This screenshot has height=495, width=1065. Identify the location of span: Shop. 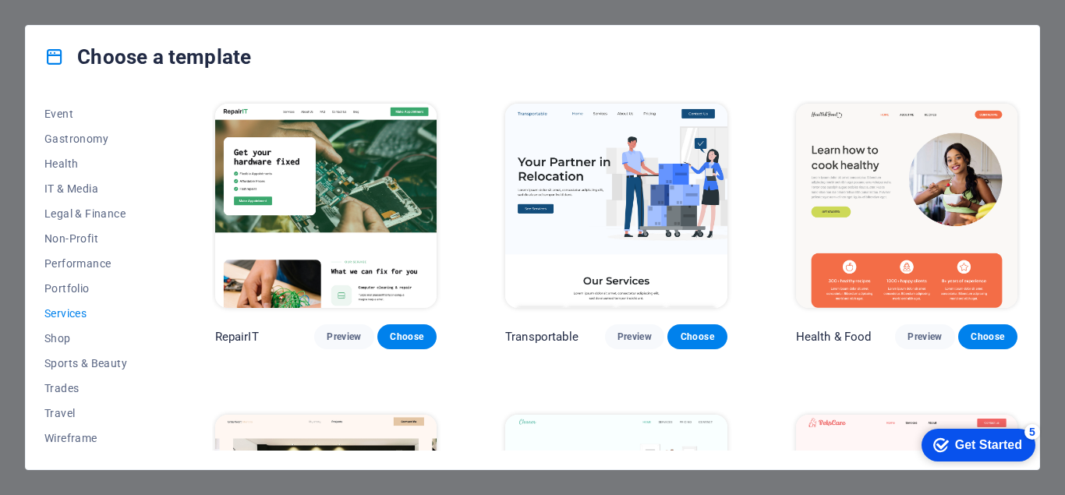
(95, 338).